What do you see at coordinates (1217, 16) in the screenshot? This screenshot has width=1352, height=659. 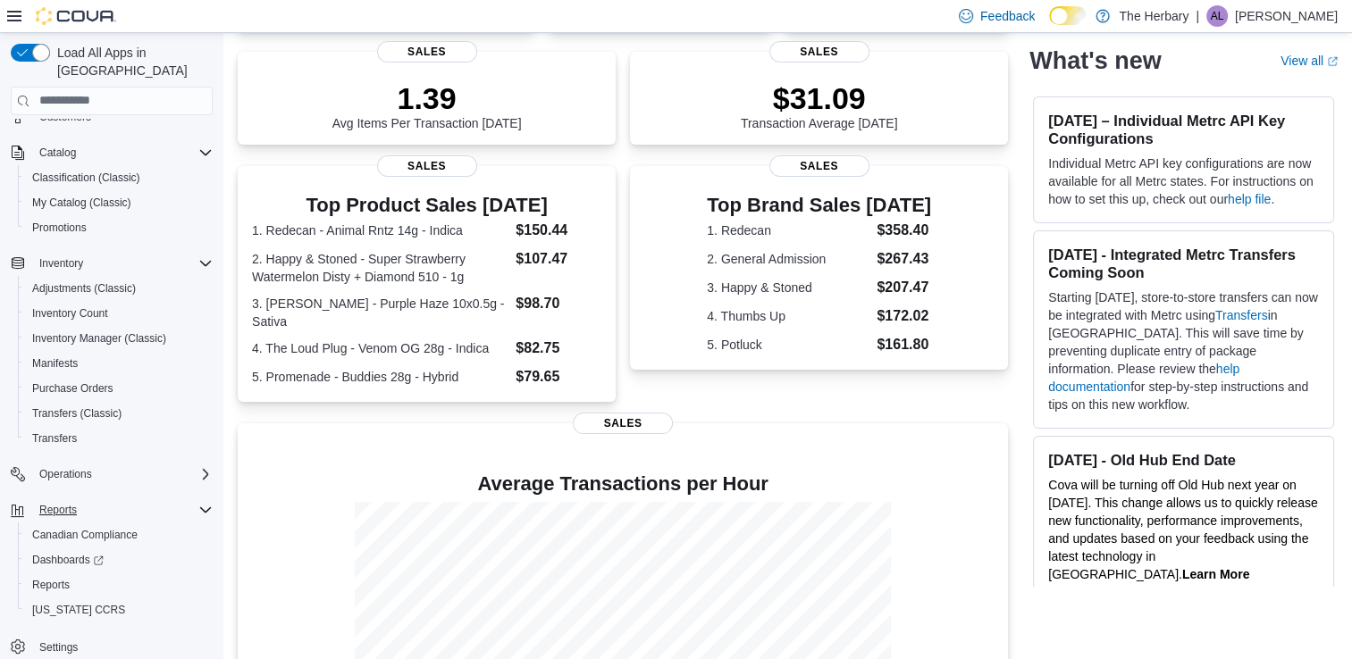 I see `div: Adam Lachine` at bounding box center [1217, 16].